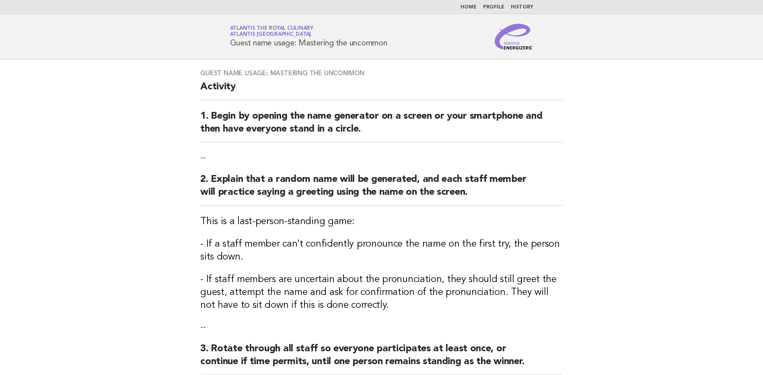 Image resolution: width=763 pixels, height=375 pixels. What do you see at coordinates (468, 7) in the screenshot?
I see `a: Home` at bounding box center [468, 7].